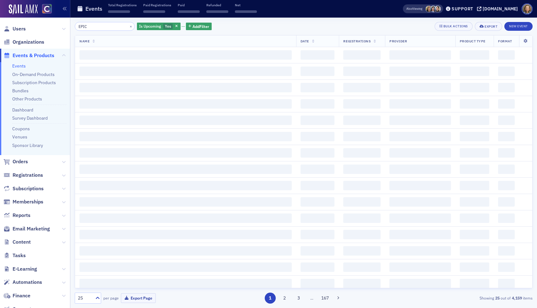 This screenshot has width=537, height=308. Describe the element at coordinates (23, 9) in the screenshot. I see `img: SailAMX` at that location.